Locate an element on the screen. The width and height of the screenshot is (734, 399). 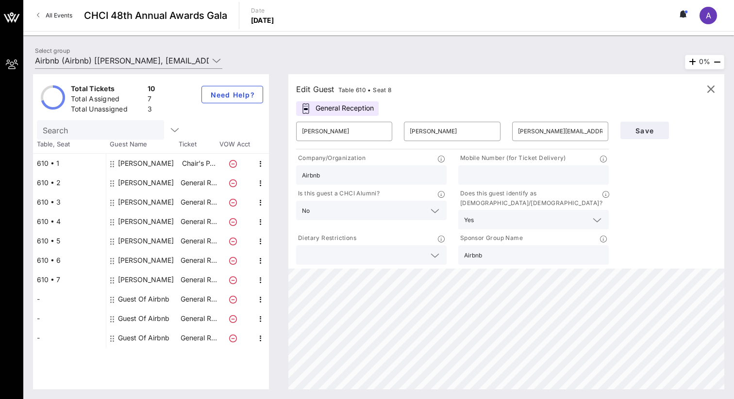
div: Stephanie Rawlings-Blake is located at coordinates (146, 261).